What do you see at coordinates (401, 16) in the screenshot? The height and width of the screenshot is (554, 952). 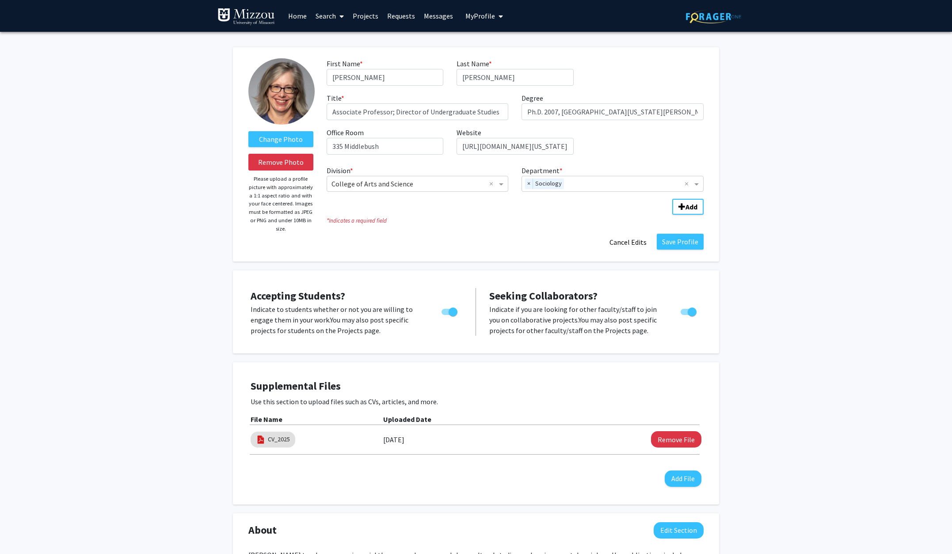 I see `a: Requests` at bounding box center [401, 16].